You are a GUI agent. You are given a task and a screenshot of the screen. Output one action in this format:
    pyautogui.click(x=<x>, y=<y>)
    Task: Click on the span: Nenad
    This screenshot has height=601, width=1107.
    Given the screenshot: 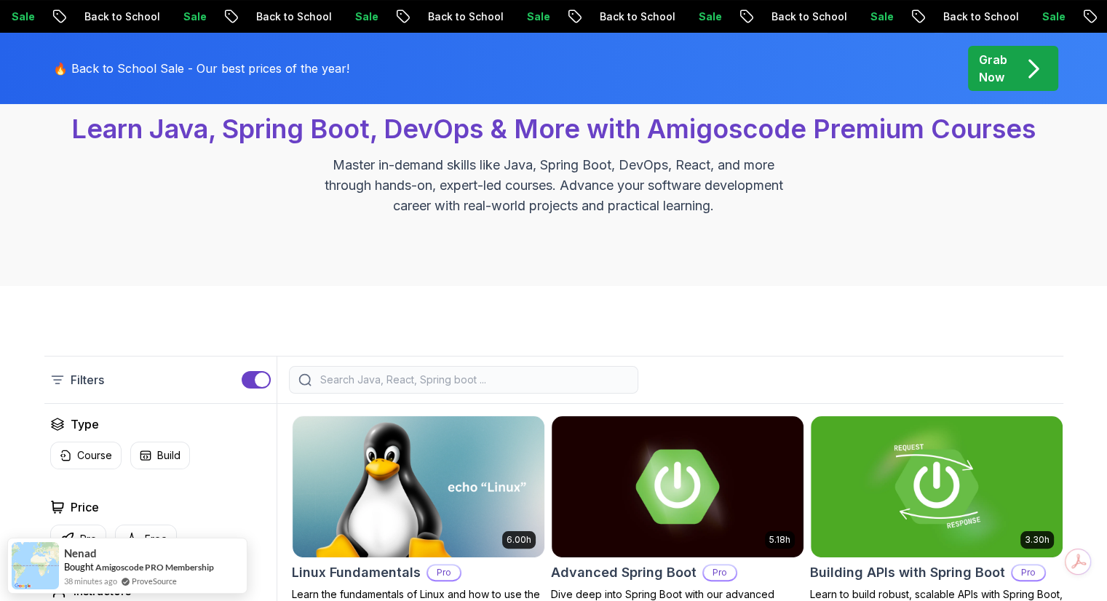 What is the action you would take?
    pyautogui.click(x=80, y=553)
    